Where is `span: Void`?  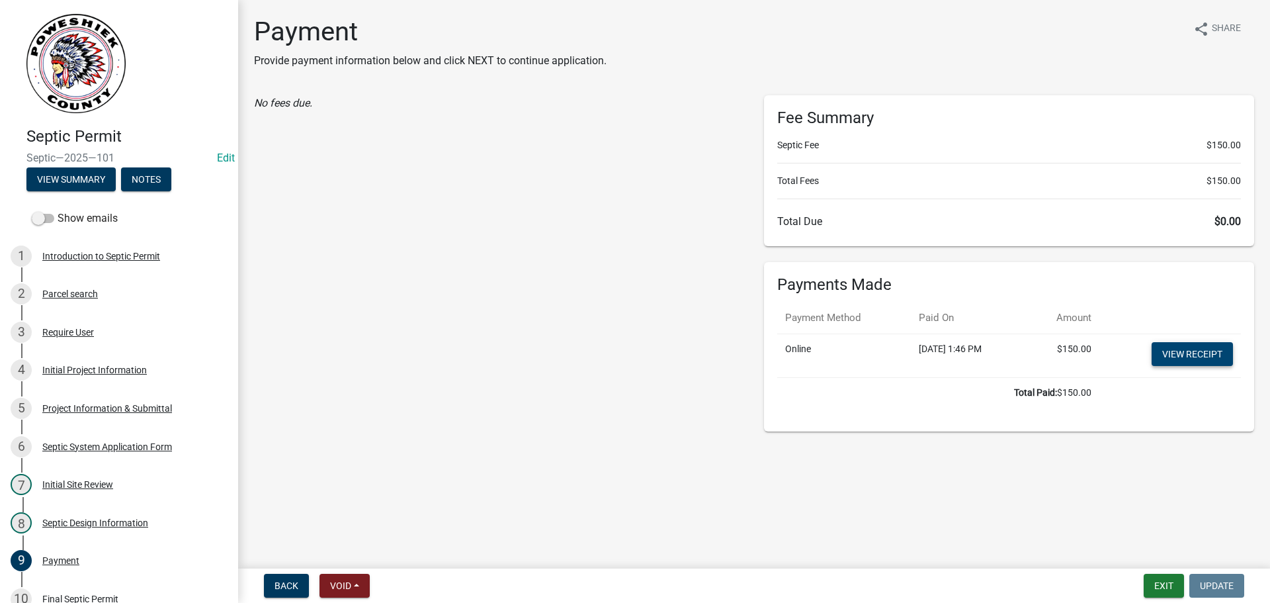 span: Void is located at coordinates (341, 586).